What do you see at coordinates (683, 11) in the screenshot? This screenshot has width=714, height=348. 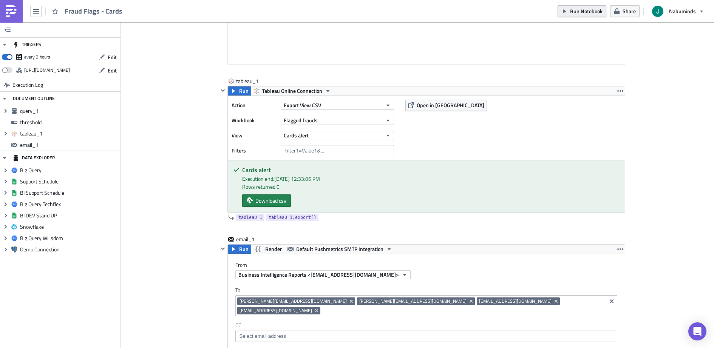 I see `span: Nabuminds` at bounding box center [683, 11].